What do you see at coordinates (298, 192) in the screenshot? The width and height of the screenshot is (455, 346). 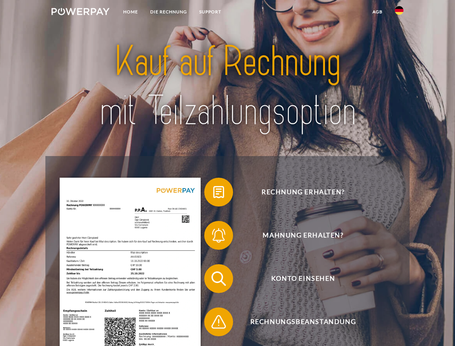 I see `a: Rechnung erhalten?` at bounding box center [298, 192].